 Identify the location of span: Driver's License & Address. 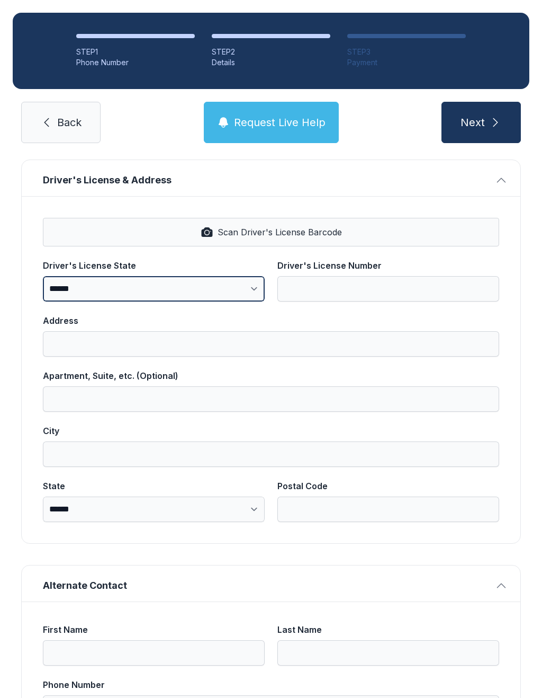
(267, 180).